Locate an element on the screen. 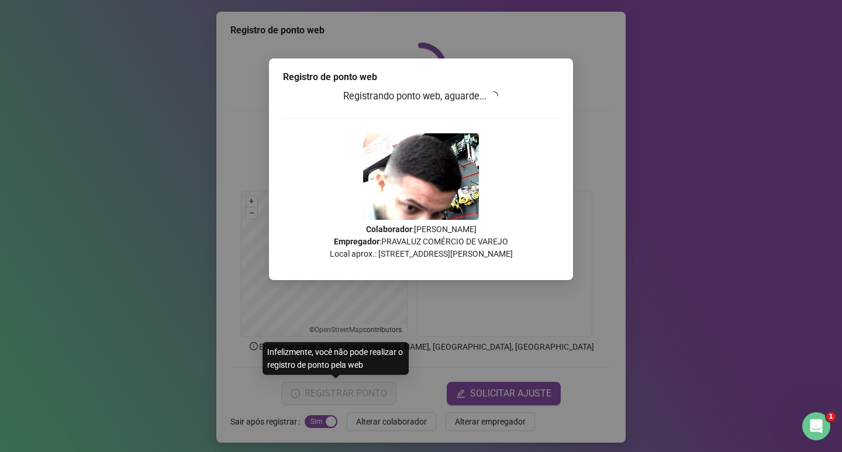  h3: Registrando ponto web, aguarde... is located at coordinates (421, 97).